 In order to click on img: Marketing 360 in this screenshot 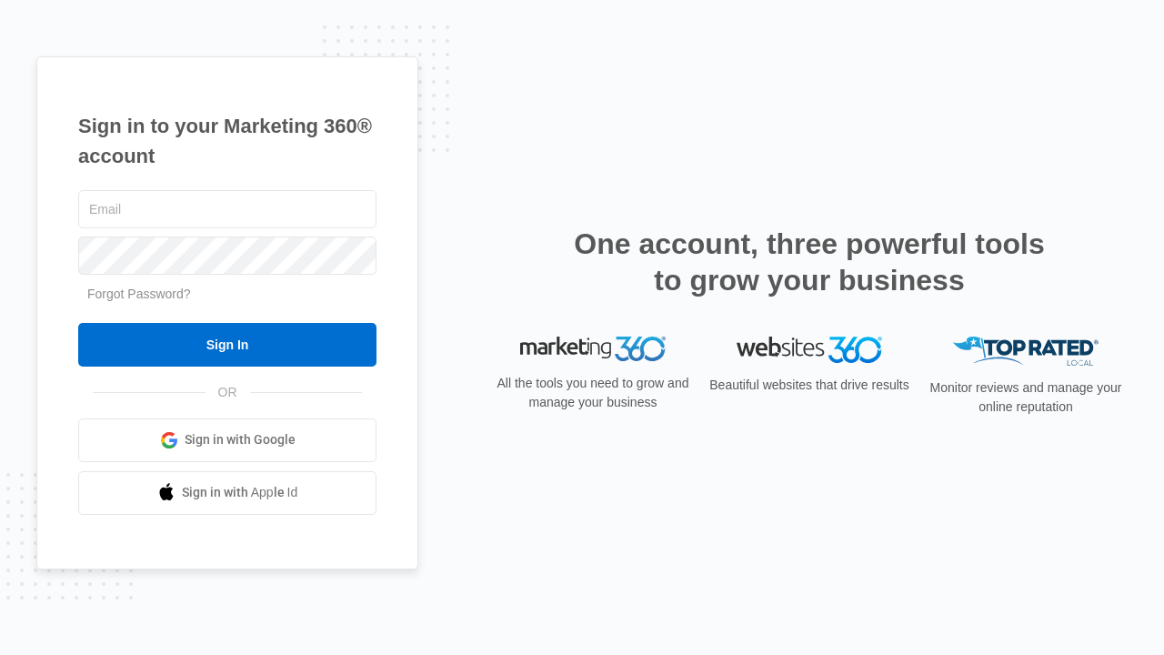, I will do `click(593, 349)`.